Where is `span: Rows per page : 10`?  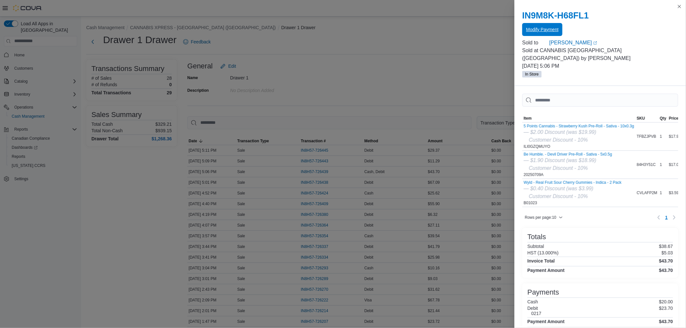 span: Rows per page : 10 is located at coordinates (540, 218).